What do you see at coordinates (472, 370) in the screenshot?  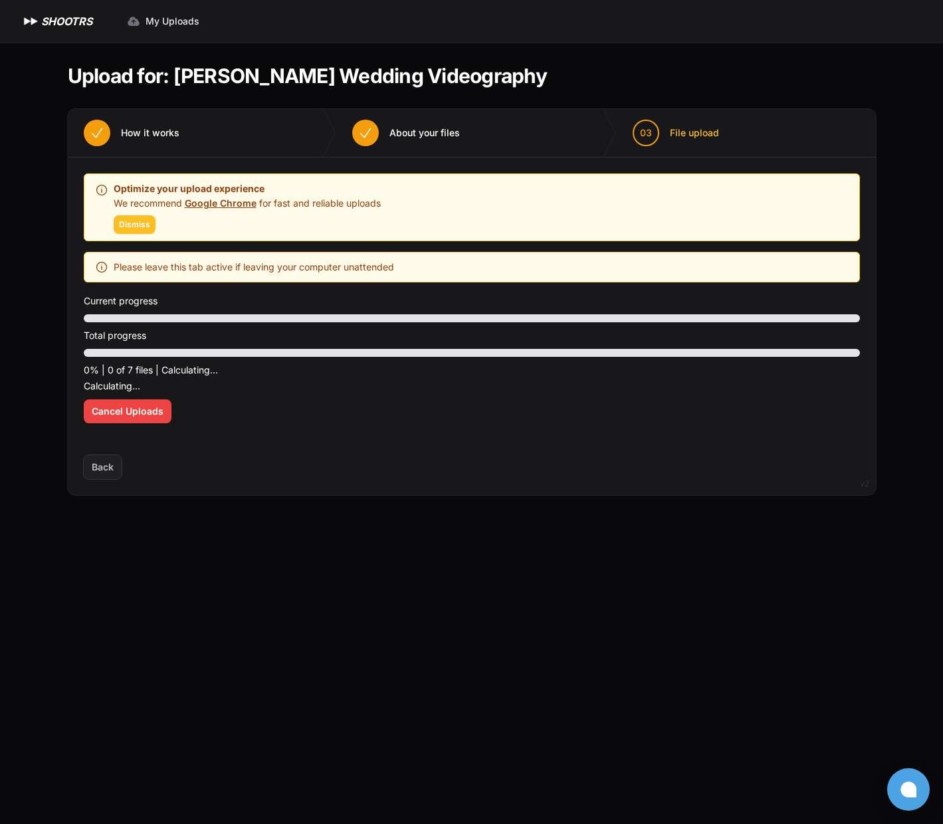 I see `p: 0% | 0 of 7 files | Calculating...` at bounding box center [472, 370].